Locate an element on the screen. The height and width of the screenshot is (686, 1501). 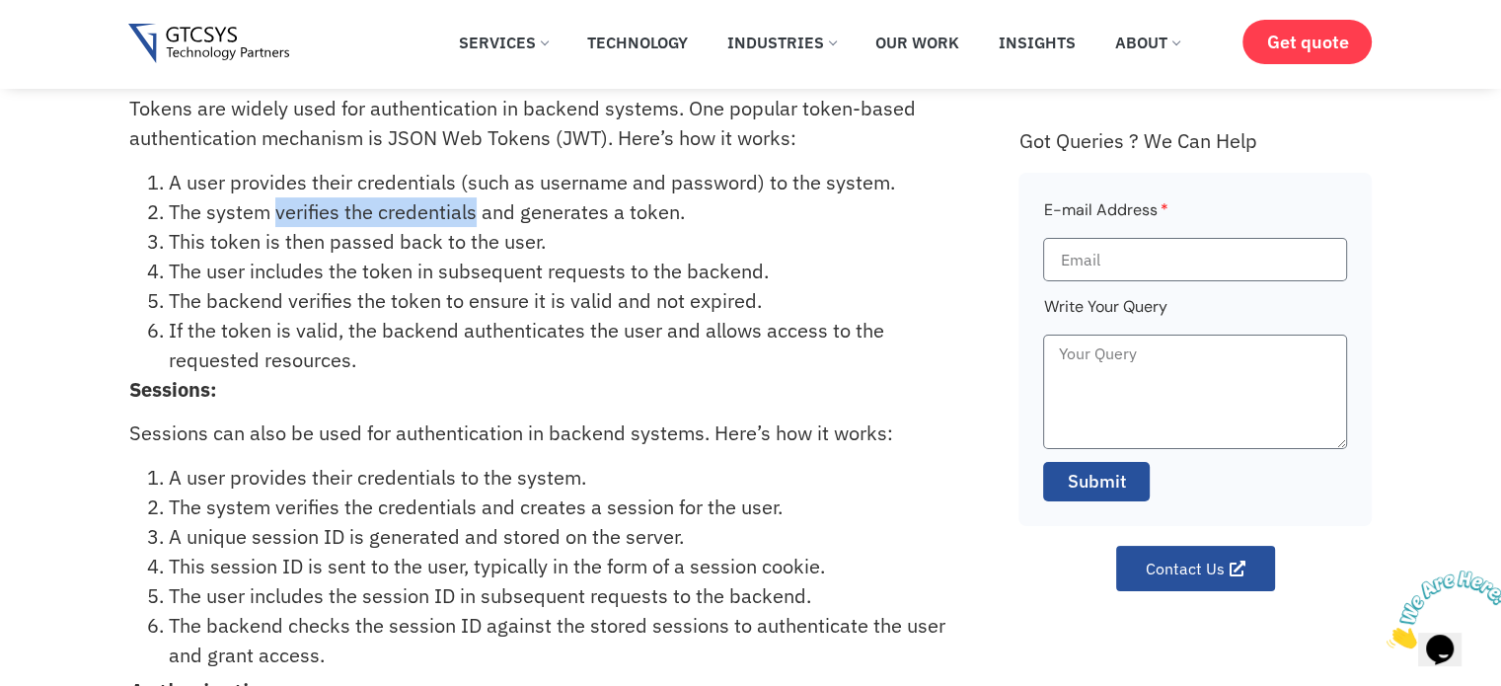
strong: Sessions: is located at coordinates (173, 389).